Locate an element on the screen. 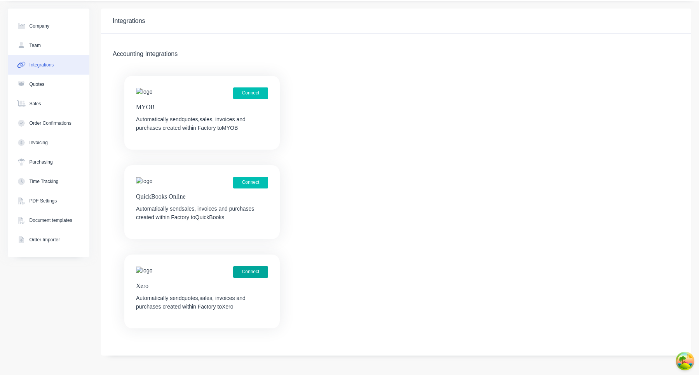  div: Automatically send quotes, sales, invoices and purchases created within Factory to Xero is located at coordinates (202, 303).